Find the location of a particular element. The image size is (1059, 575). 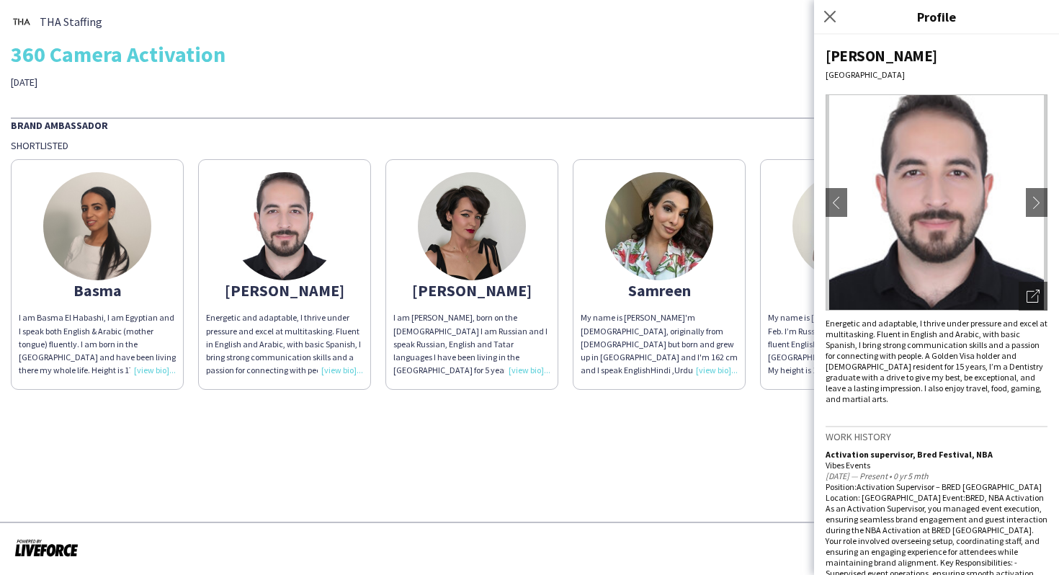

img: Powered by Liveforce is located at coordinates (46, 547).